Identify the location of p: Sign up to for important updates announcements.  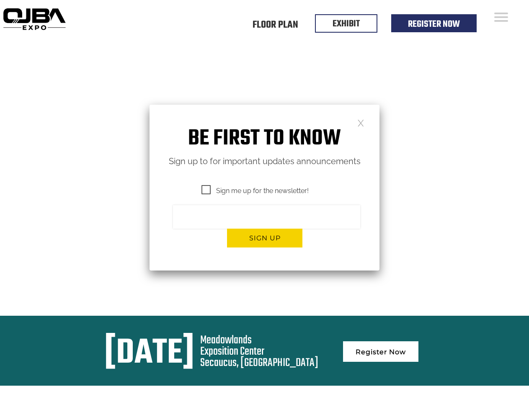
(265, 161).